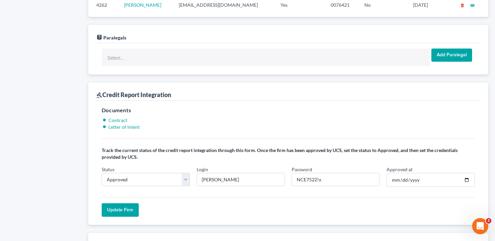  I want to click on a: Contract, so click(118, 120).